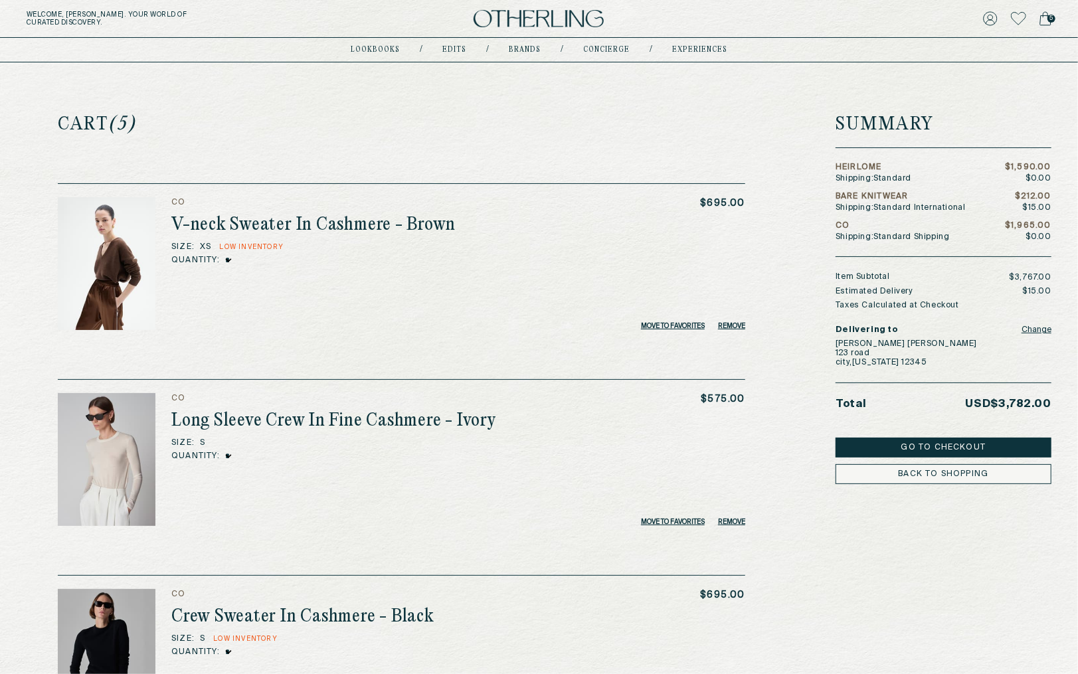  I want to click on p: $1,965.00, so click(1028, 226).